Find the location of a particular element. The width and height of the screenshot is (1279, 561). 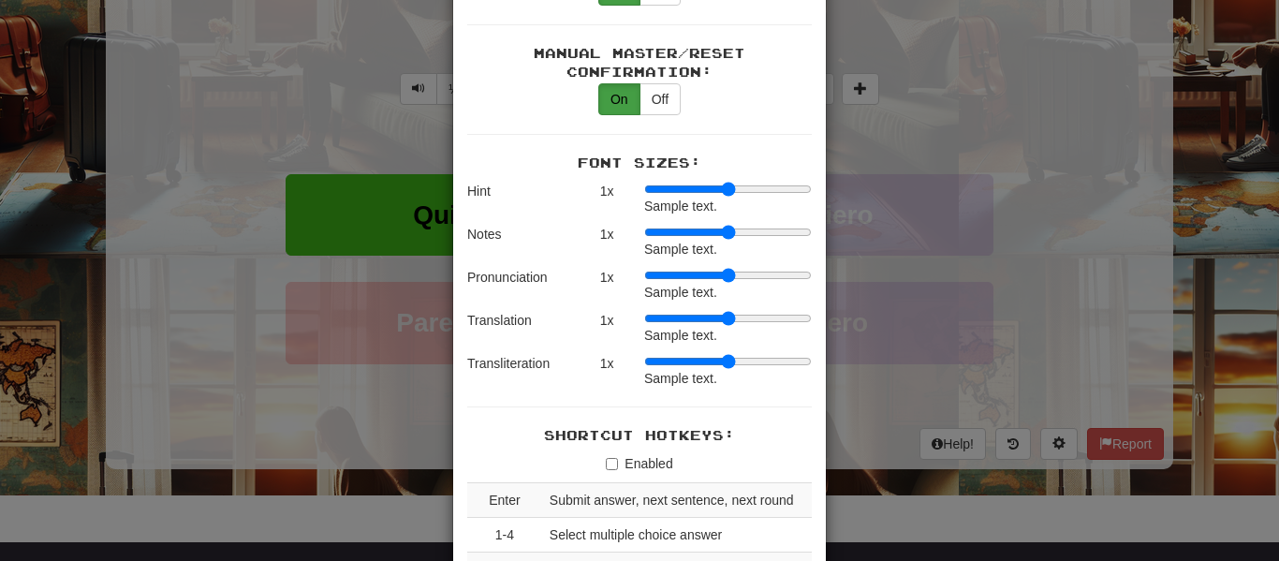

div: Shortcut Hotkeys: is located at coordinates (640, 435).